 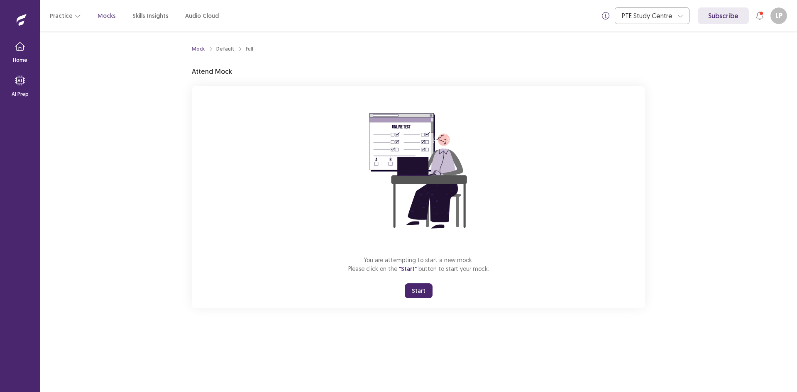 What do you see at coordinates (419, 291) in the screenshot?
I see `button: Start` at bounding box center [419, 291].